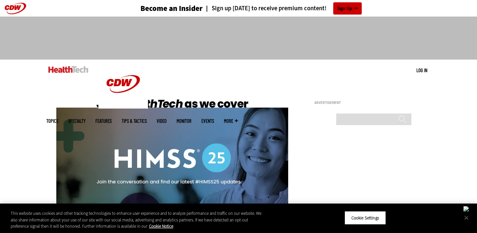 The width and height of the screenshot is (477, 233). What do you see at coordinates (421, 70) in the screenshot?
I see `a: Log in` at bounding box center [421, 70].